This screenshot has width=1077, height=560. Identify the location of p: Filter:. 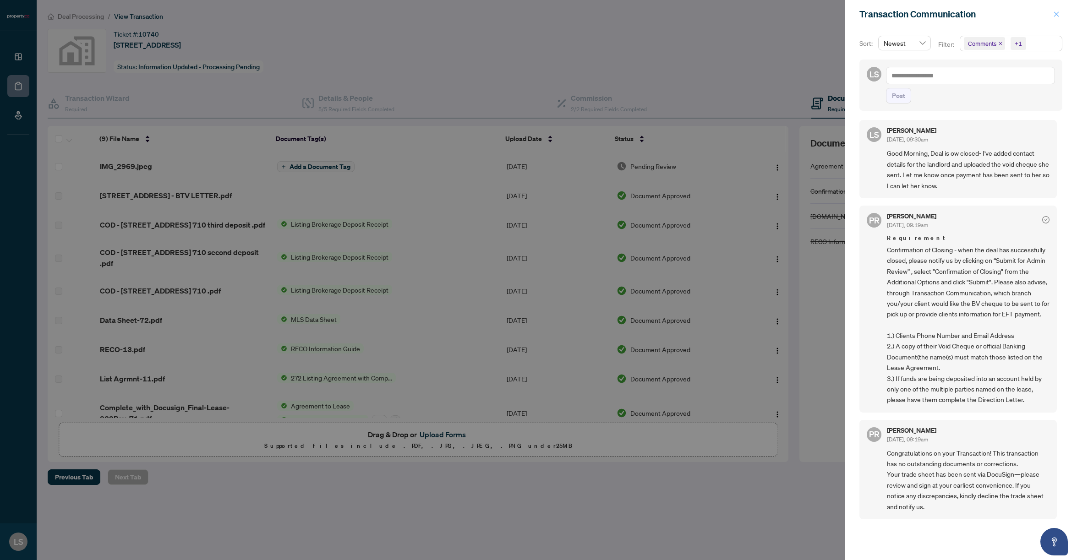
(947, 44).